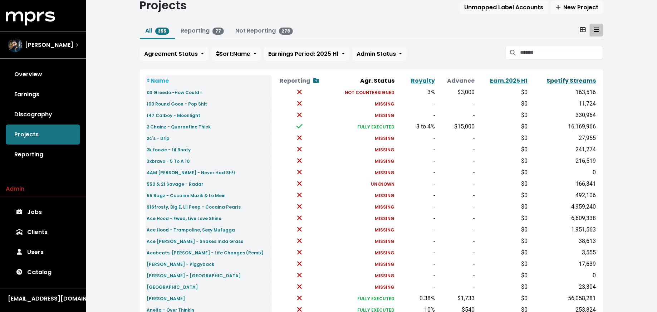 The width and height of the screenshot is (657, 312). What do you see at coordinates (563, 104) in the screenshot?
I see `td: 11,724` at bounding box center [563, 104].